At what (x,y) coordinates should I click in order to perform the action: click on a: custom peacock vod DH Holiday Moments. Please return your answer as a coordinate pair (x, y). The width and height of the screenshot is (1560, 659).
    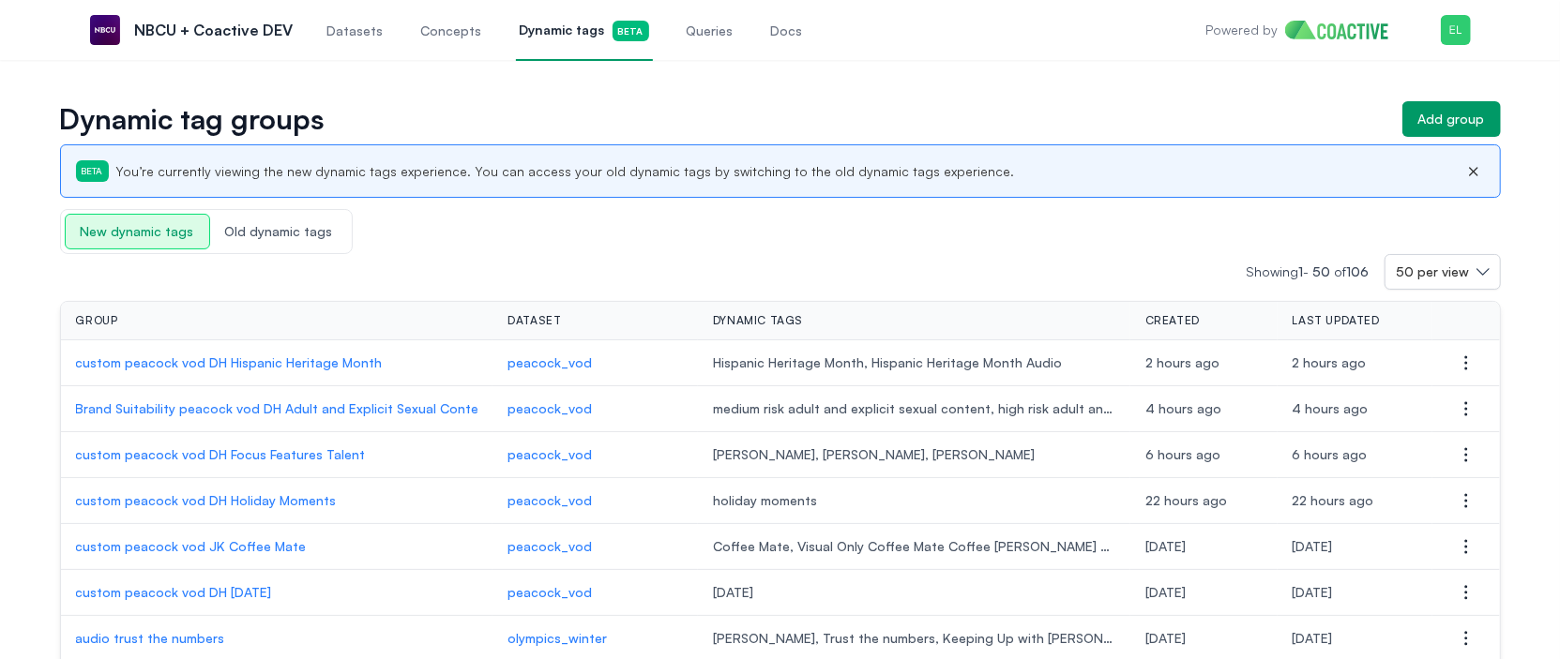
    Looking at the image, I should click on (277, 501).